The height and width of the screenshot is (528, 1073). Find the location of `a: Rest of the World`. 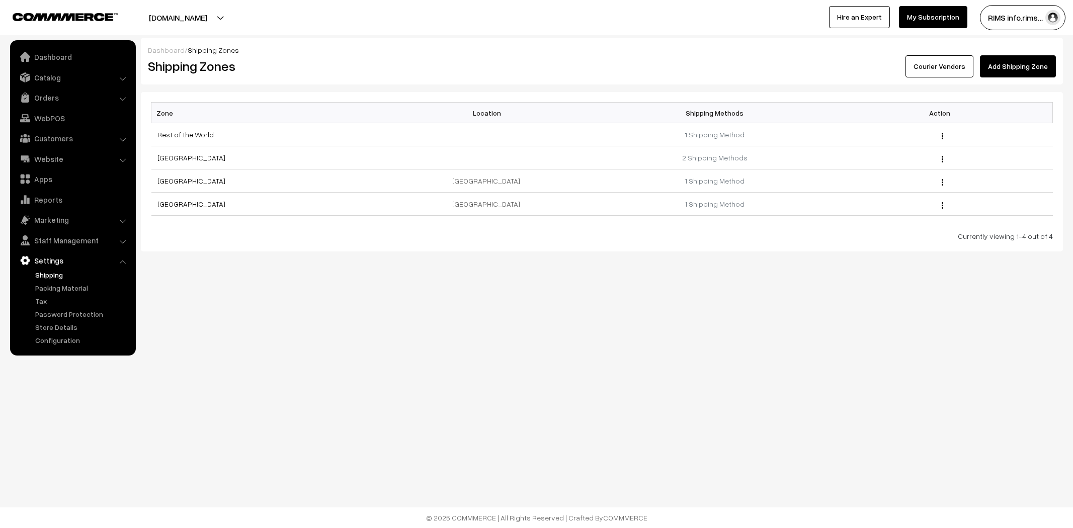

a: Rest of the World is located at coordinates (186, 134).